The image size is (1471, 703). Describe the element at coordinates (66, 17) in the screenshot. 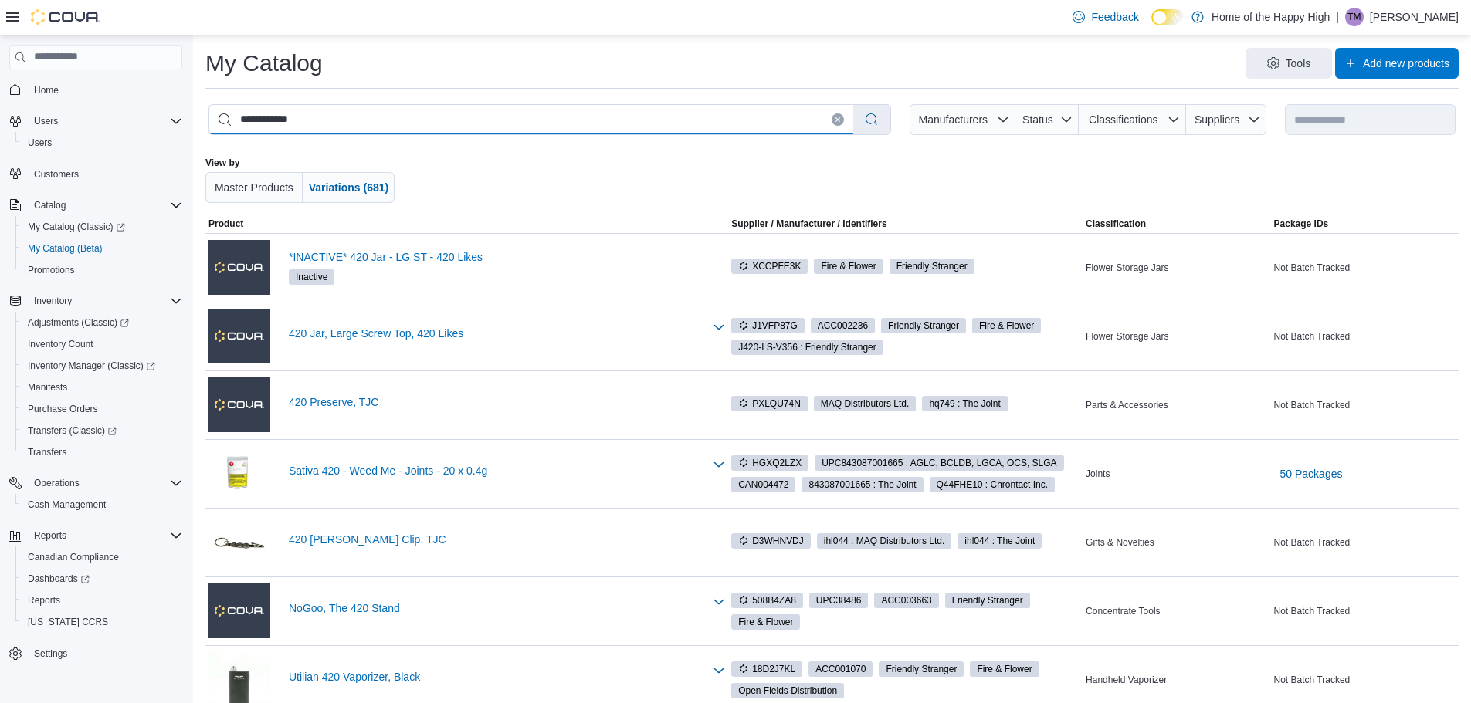

I see `img: Cova` at that location.